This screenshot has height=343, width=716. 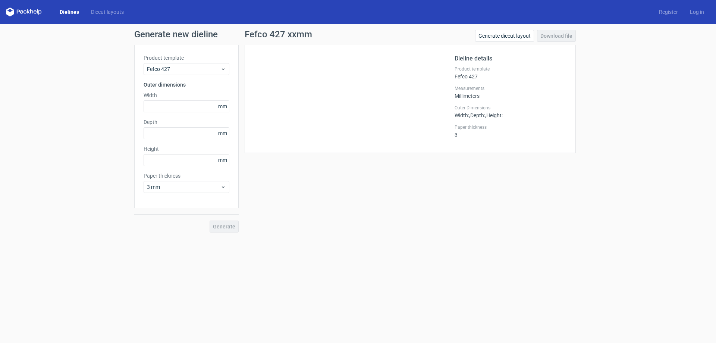 What do you see at coordinates (494, 115) in the screenshot?
I see `span: , Height :` at bounding box center [494, 115].